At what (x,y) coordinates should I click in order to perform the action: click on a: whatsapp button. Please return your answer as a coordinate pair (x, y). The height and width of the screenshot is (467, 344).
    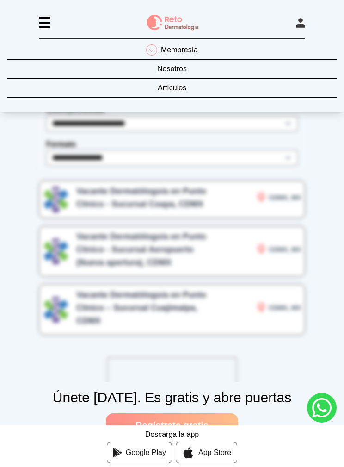
    Looking at the image, I should click on (322, 408).